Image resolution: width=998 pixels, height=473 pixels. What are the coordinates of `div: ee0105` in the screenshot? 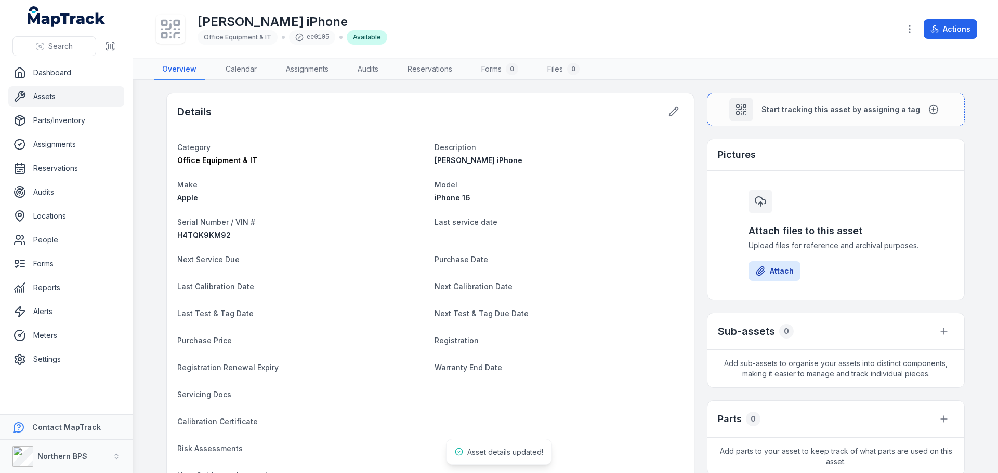 It's located at (312, 37).